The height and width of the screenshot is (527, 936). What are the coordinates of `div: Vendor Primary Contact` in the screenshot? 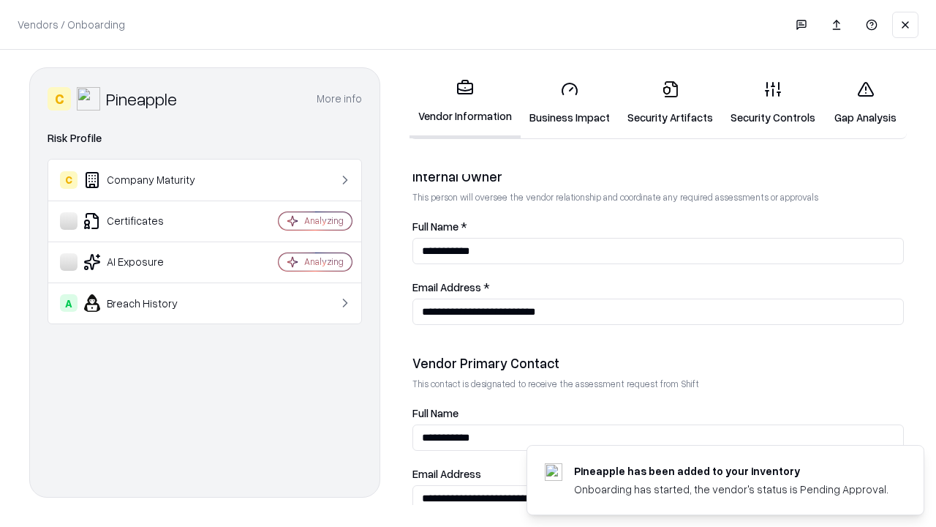 It's located at (658, 363).